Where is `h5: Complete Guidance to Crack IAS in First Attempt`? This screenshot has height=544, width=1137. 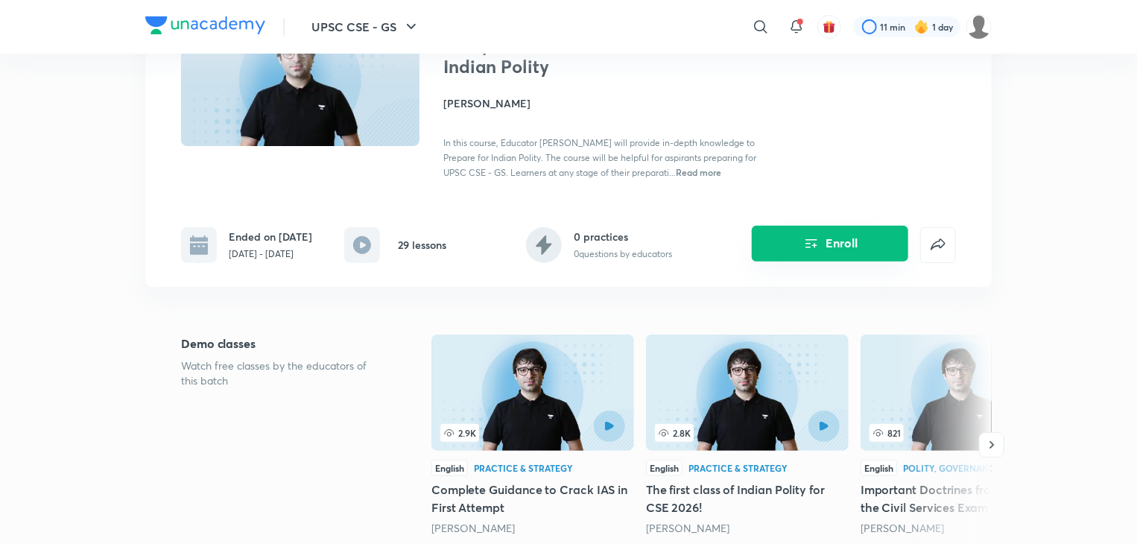
h5: Complete Guidance to Crack IAS in First Attempt is located at coordinates (533, 498).